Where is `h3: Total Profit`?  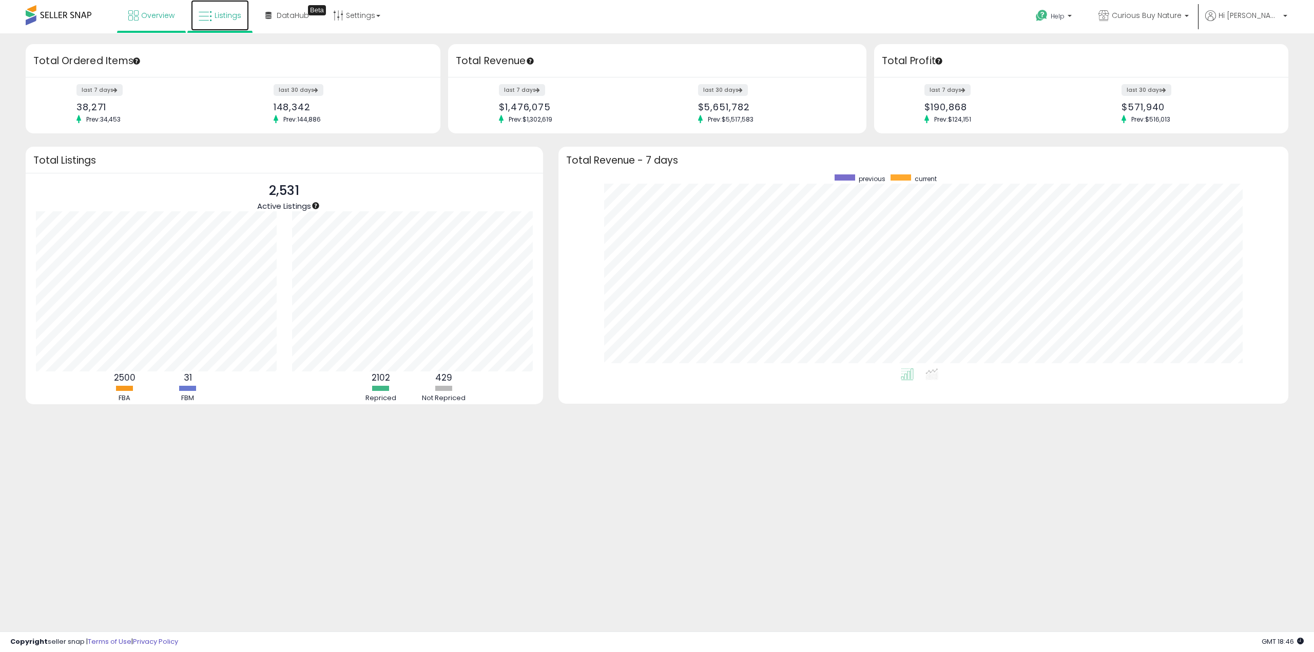
h3: Total Profit is located at coordinates (1082, 61).